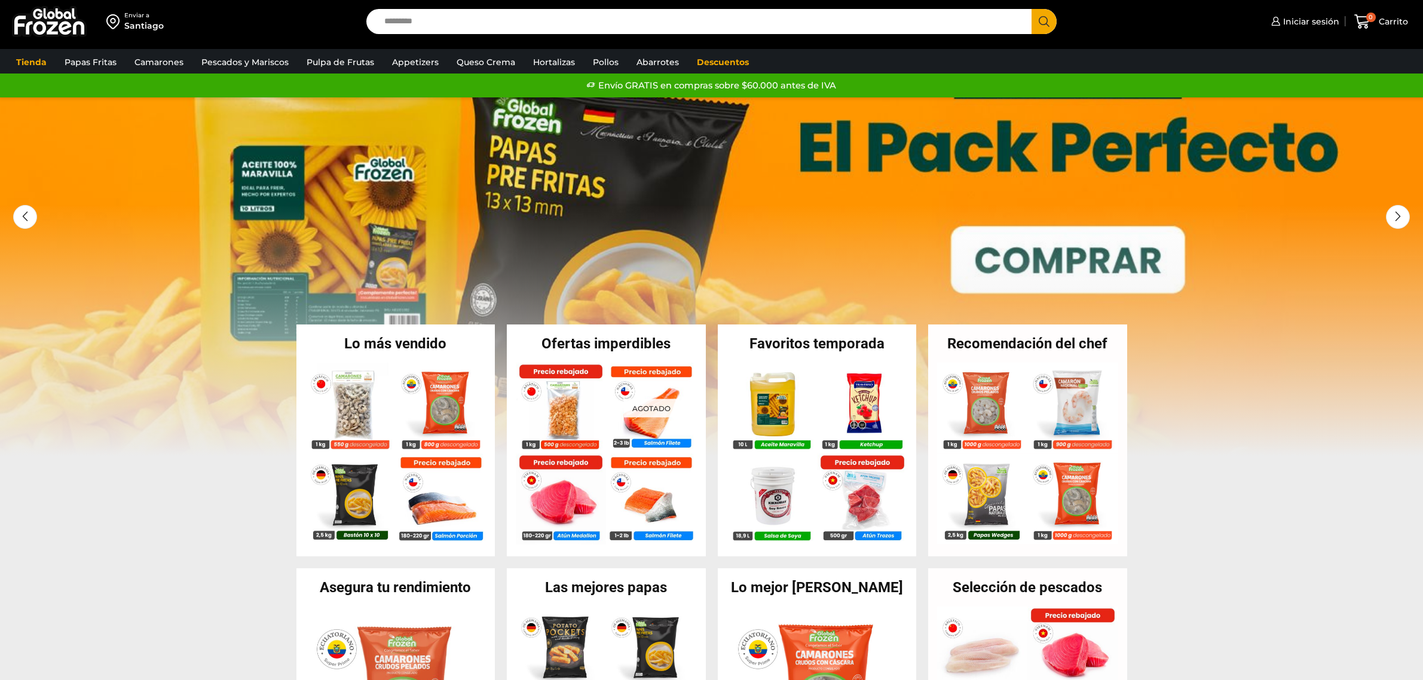 Image resolution: width=1423 pixels, height=680 pixels. Describe the element at coordinates (1398, 217) in the screenshot. I see `div: Next slide` at that location.